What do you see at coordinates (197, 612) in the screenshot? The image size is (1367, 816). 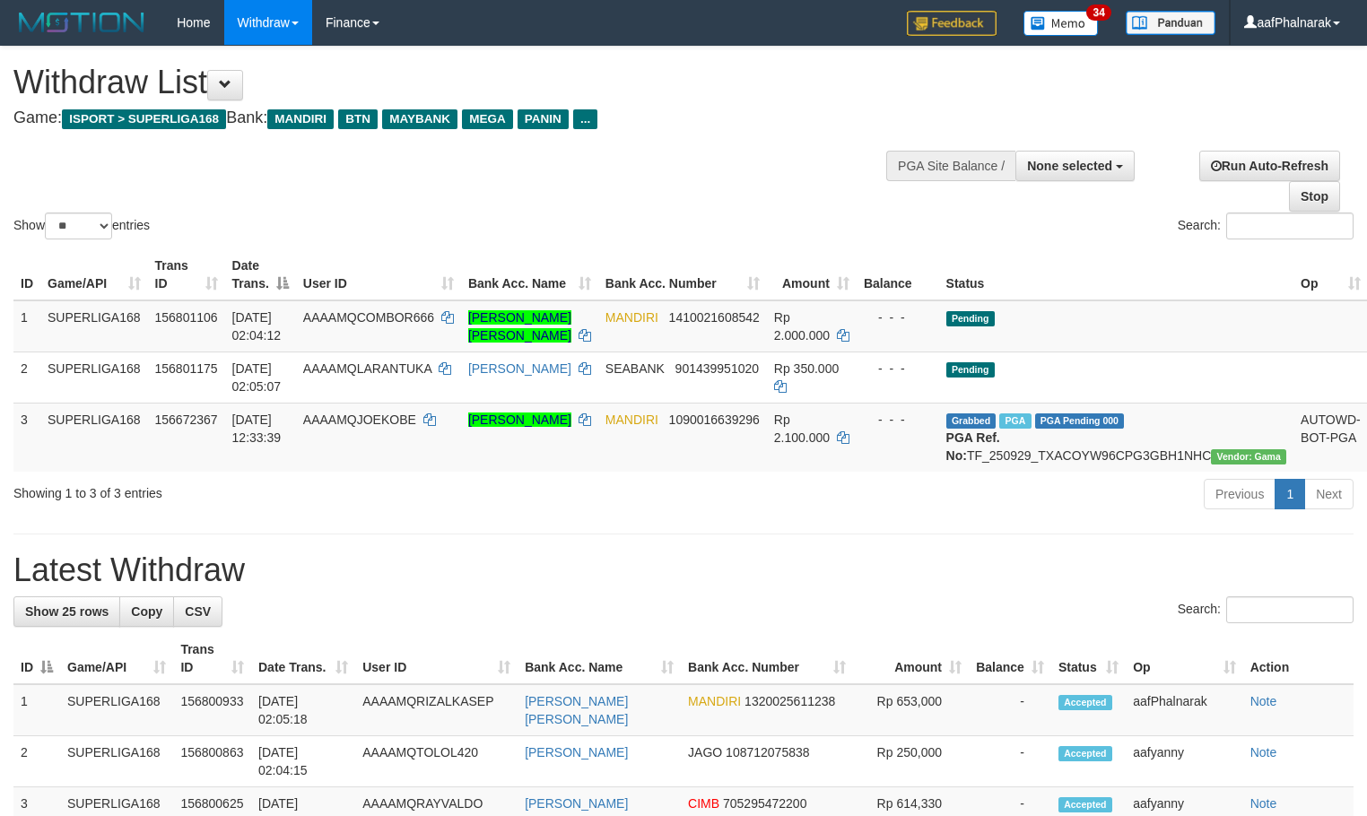 I see `a: CSV` at bounding box center [197, 612].